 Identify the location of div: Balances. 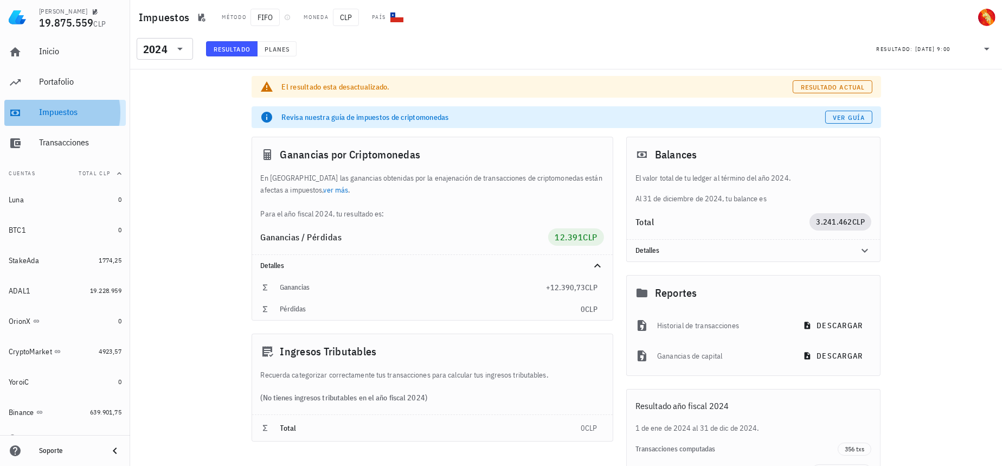
(753, 154).